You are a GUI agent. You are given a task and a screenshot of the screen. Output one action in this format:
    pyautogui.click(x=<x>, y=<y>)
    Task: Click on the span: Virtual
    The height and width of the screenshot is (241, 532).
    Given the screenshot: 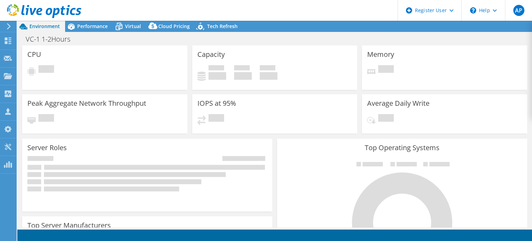 What is the action you would take?
    pyautogui.click(x=133, y=26)
    